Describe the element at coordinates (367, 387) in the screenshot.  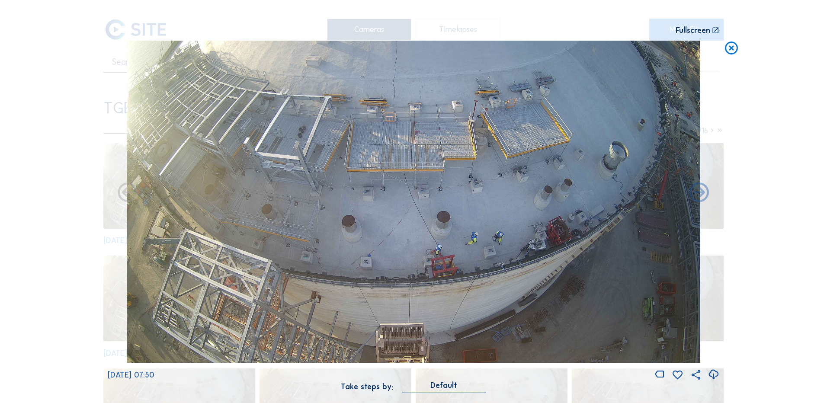
I see `div: Take steps by:` at that location.